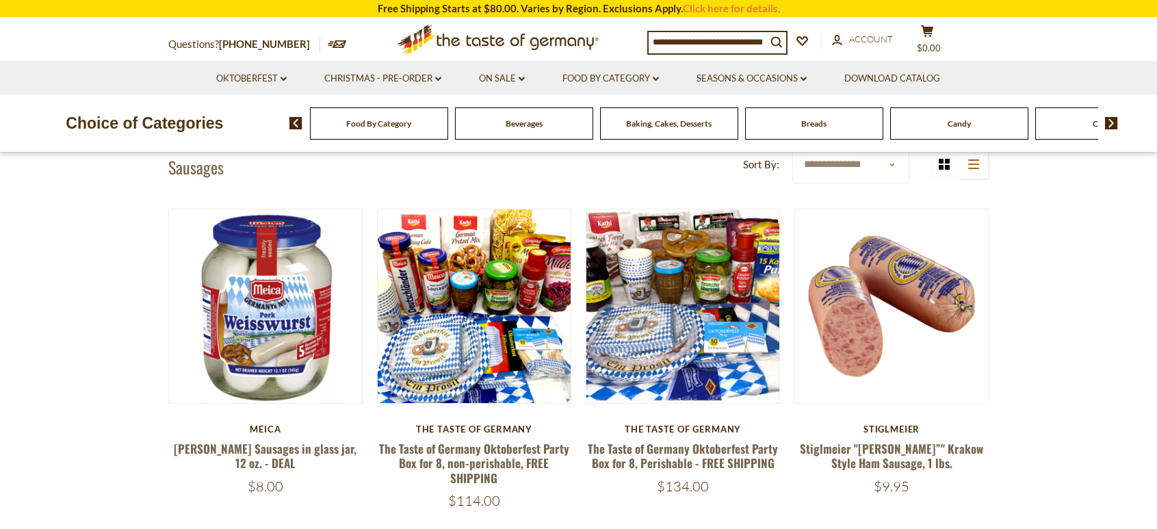 The image size is (1157, 529). Describe the element at coordinates (296, 123) in the screenshot. I see `img: previous arrow` at that location.